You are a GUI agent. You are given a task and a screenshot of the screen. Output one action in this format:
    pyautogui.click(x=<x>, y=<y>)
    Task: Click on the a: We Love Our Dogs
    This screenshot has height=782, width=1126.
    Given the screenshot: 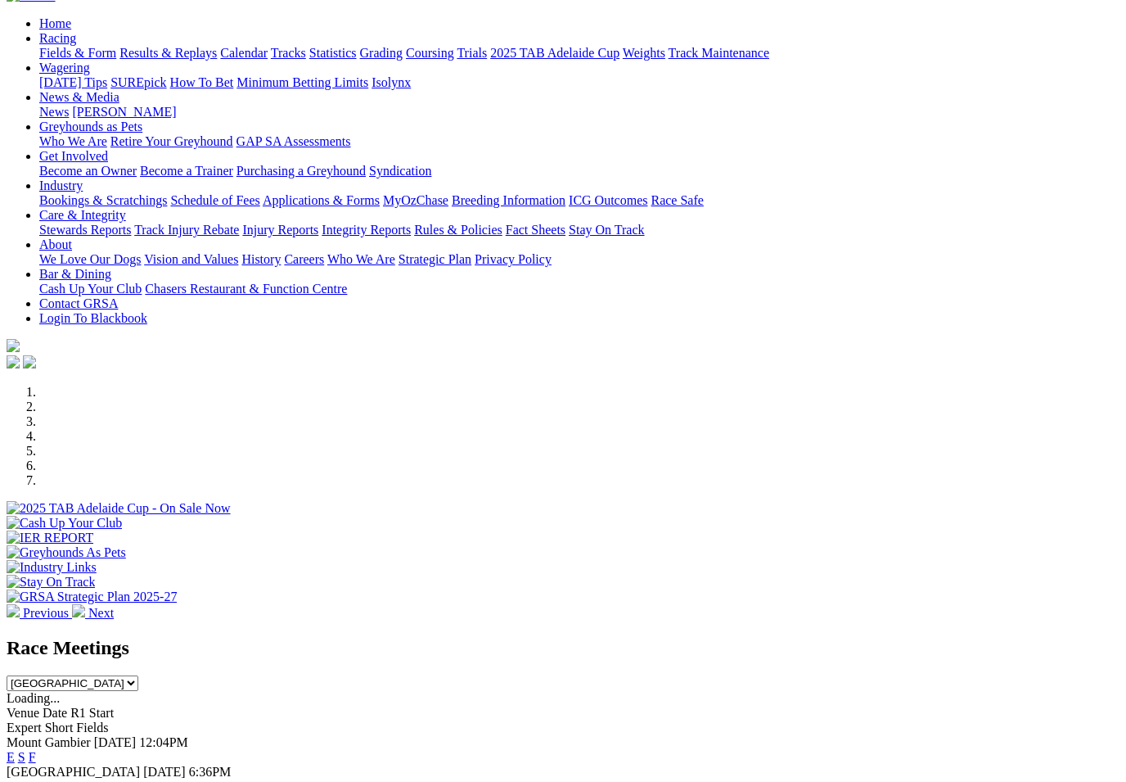 What is the action you would take?
    pyautogui.click(x=90, y=259)
    